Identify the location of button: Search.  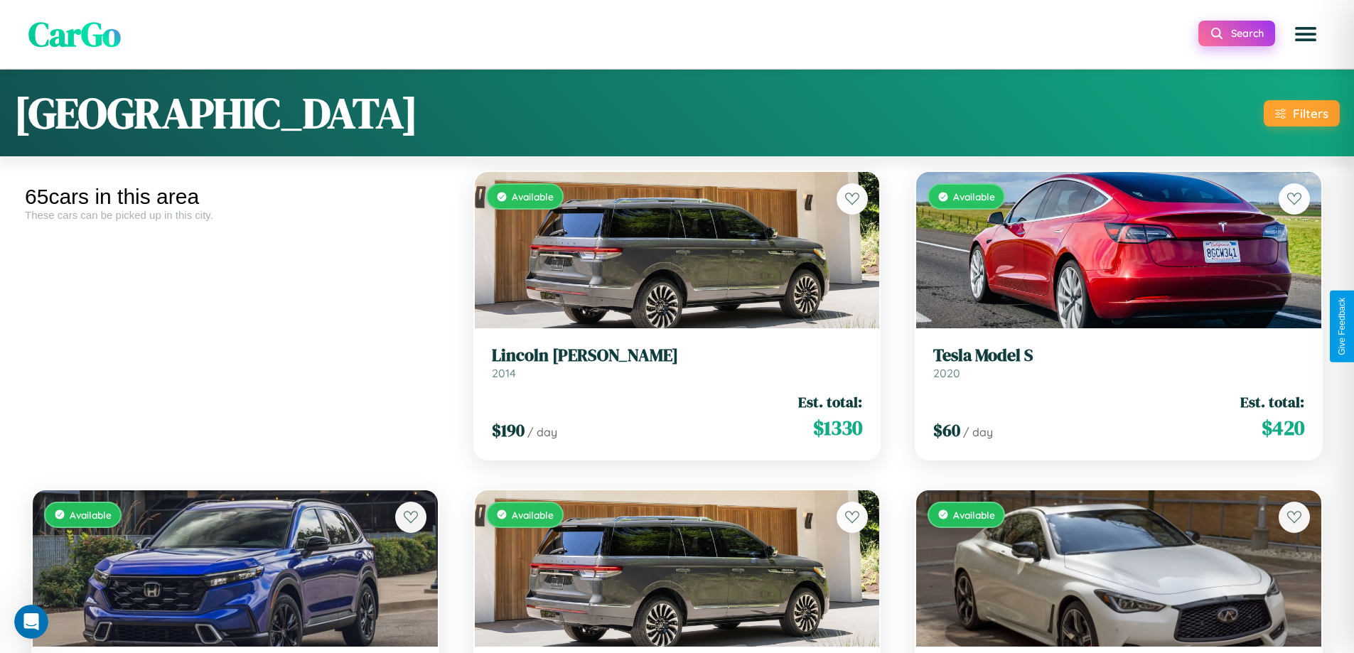
(1236, 33).